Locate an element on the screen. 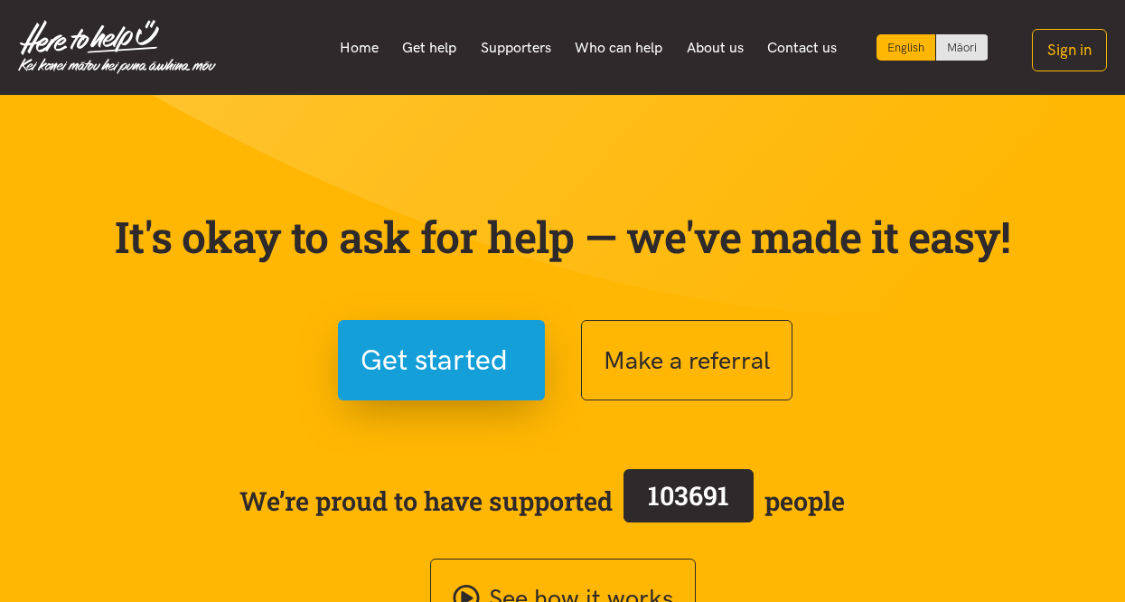 The height and width of the screenshot is (602, 1125). div: Language toggle is located at coordinates (933, 47).